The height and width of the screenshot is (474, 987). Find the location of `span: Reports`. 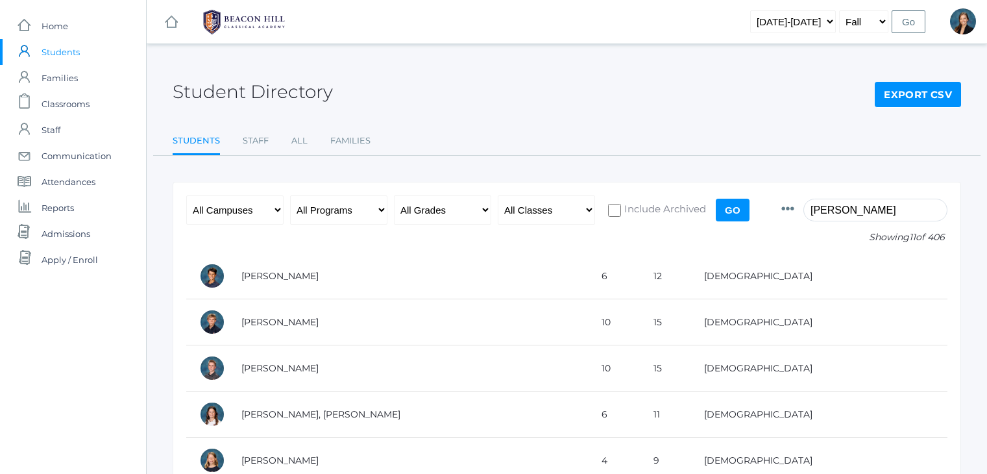

span: Reports is located at coordinates (58, 208).